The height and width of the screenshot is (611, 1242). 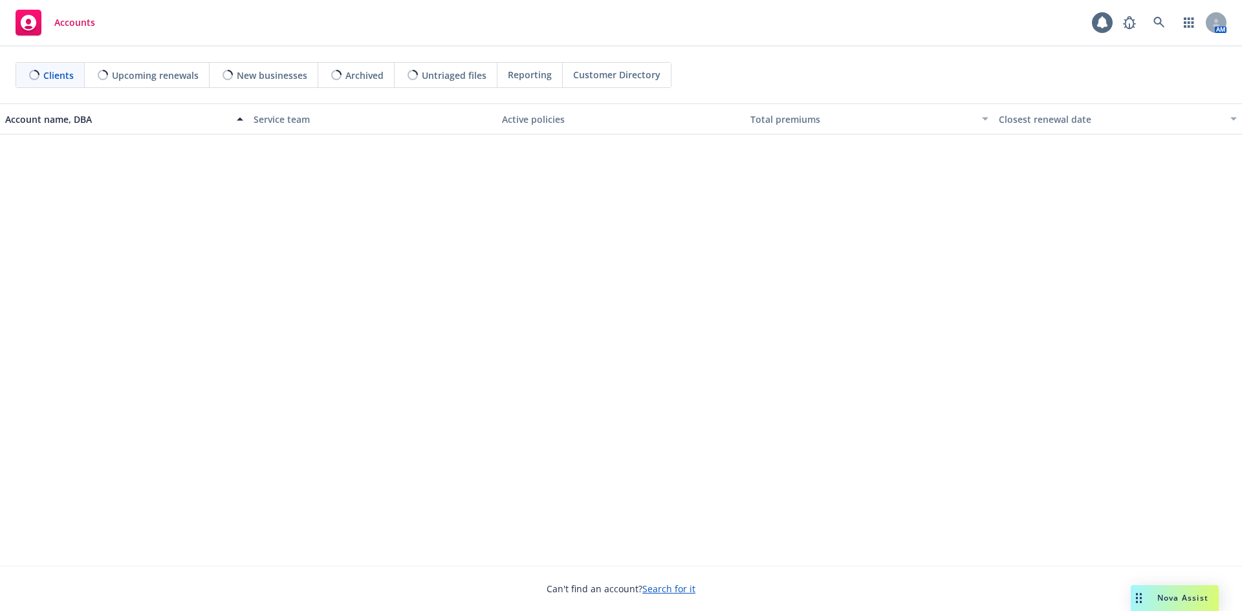 I want to click on button: Total premiums, so click(x=870, y=119).